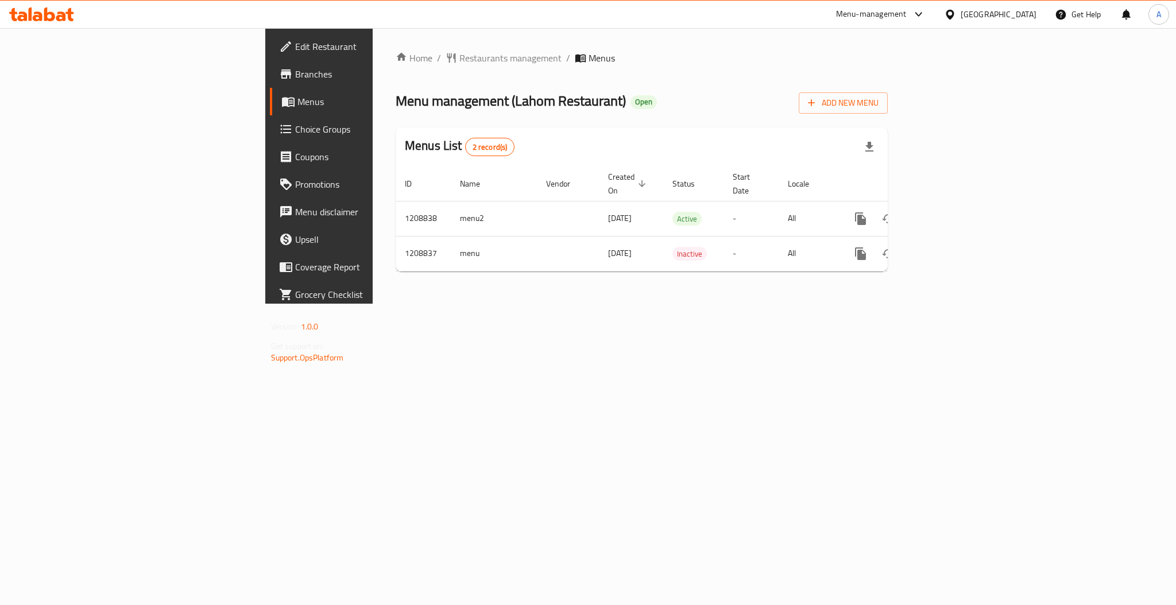  Describe the element at coordinates (374, 212) in the screenshot. I see `span: Menu disclaimer` at that location.